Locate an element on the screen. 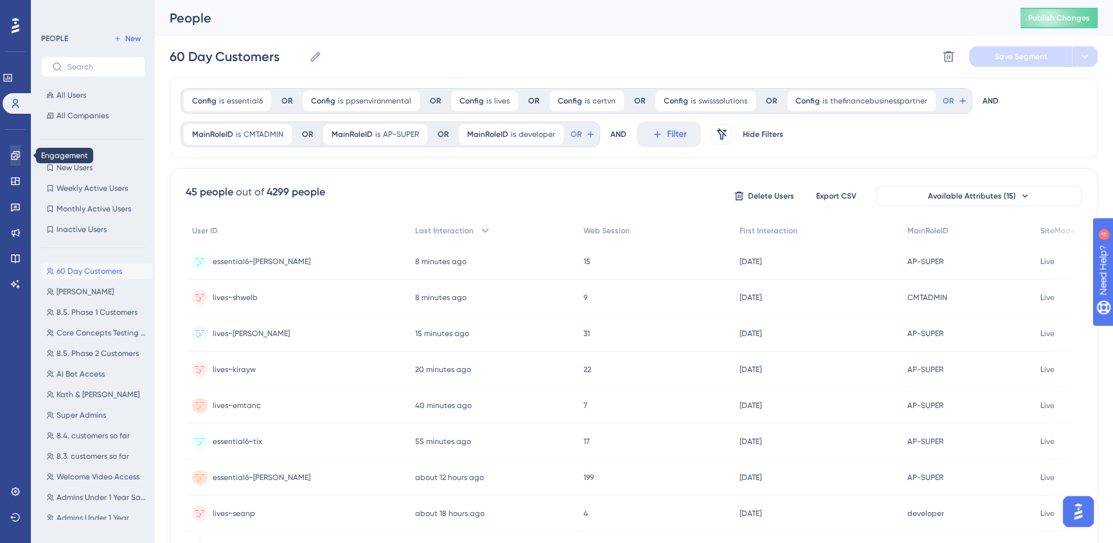  button: Delete Users is located at coordinates (764, 196).